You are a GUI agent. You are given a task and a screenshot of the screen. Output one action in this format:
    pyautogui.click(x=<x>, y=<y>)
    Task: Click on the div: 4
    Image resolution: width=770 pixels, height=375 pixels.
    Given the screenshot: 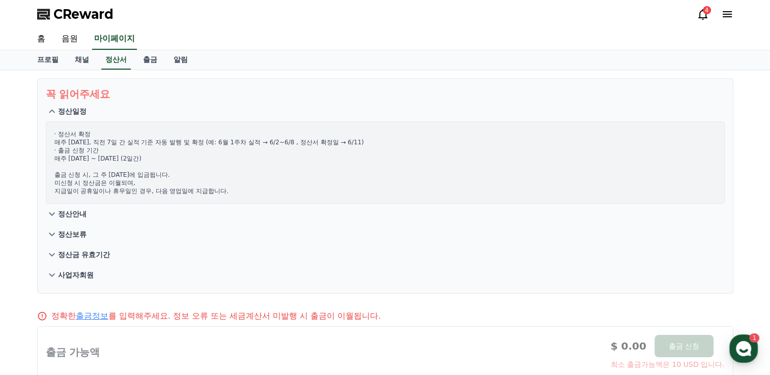 What is the action you would take?
    pyautogui.click(x=707, y=10)
    